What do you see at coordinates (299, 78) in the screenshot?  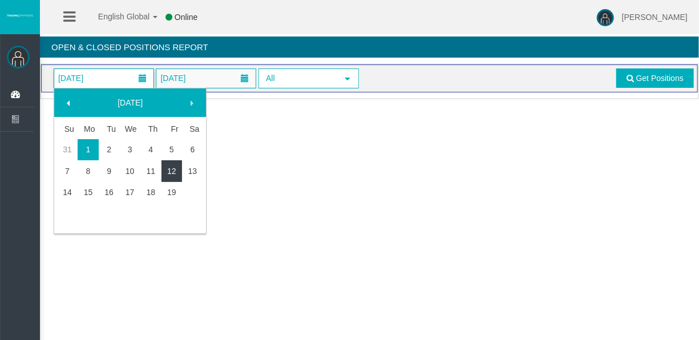 I see `span: All` at bounding box center [299, 78].